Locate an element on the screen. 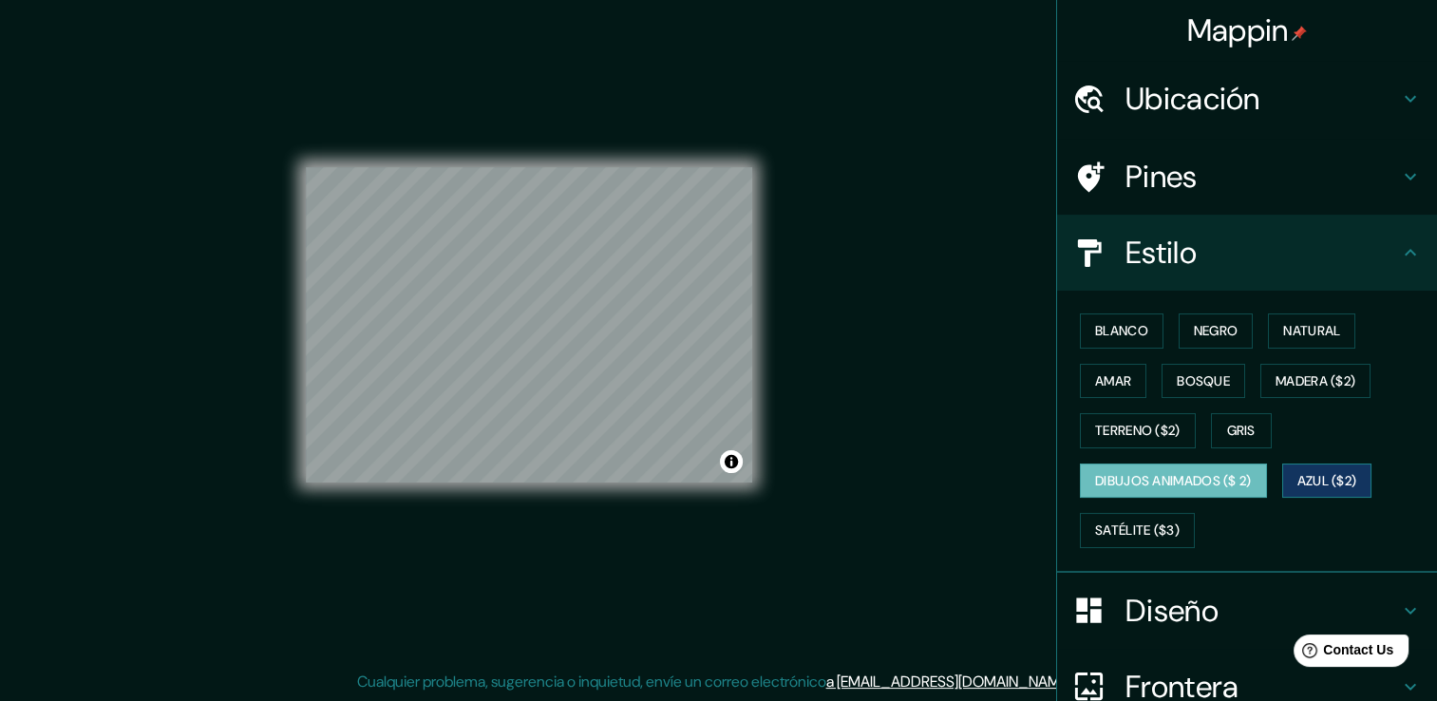 The image size is (1437, 701). button: Terreno ($2) is located at coordinates (1138, 430).